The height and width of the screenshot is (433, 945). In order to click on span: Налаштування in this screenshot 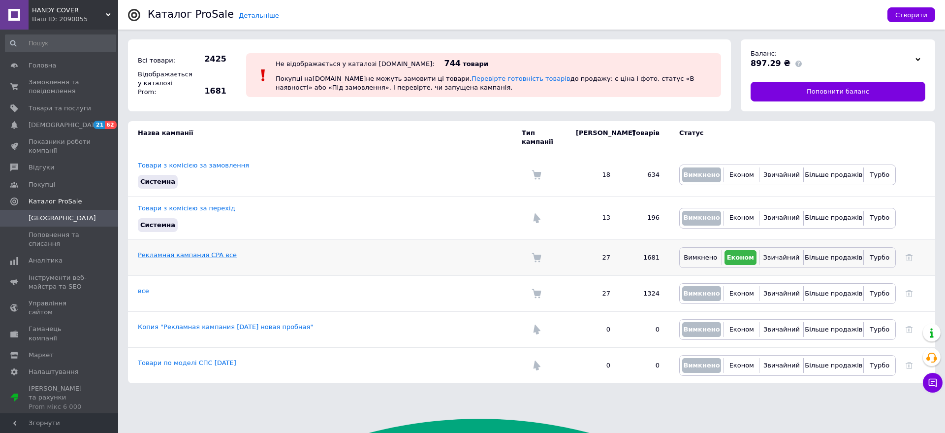, I will do `click(54, 372)`.